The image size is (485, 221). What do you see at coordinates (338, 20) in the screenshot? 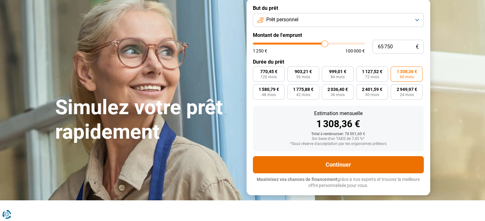
I see `button: Prêt personnel` at bounding box center [338, 20].